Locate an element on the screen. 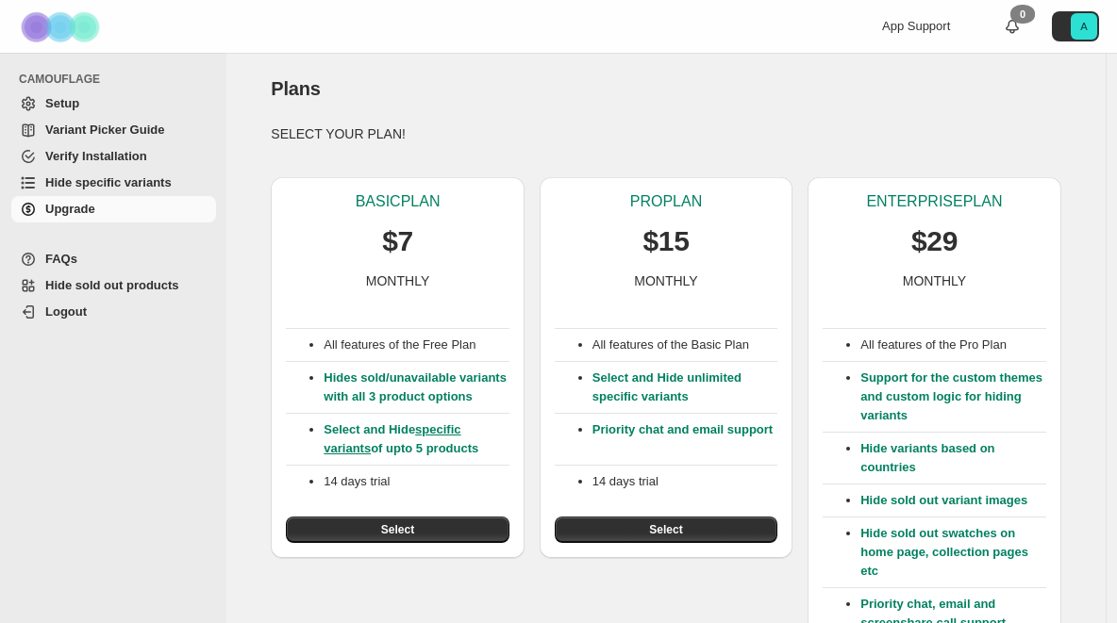 The image size is (1117, 623). span: Logout is located at coordinates (66, 311).